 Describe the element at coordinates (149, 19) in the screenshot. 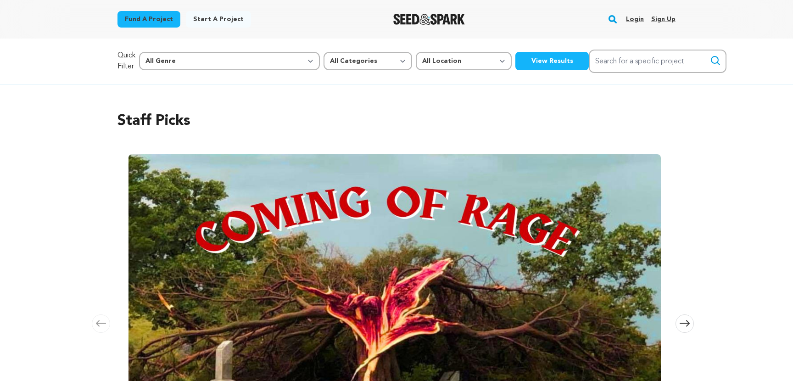

I see `a: Fund a project` at that location.